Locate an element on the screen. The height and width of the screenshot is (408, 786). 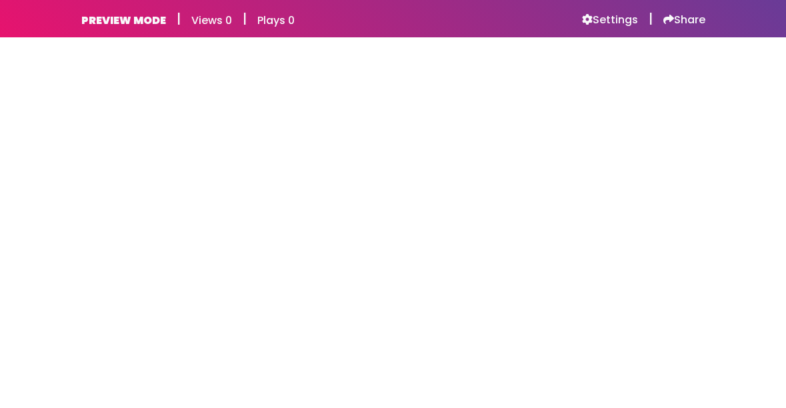
h6: Views 0 is located at coordinates (211, 20).